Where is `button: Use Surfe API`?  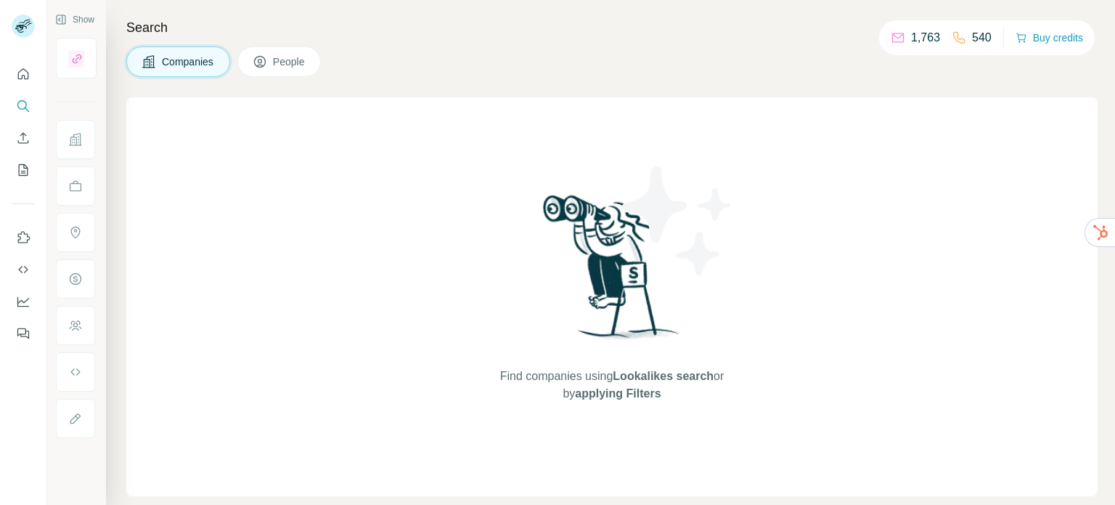
button: Use Surfe API is located at coordinates (23, 269).